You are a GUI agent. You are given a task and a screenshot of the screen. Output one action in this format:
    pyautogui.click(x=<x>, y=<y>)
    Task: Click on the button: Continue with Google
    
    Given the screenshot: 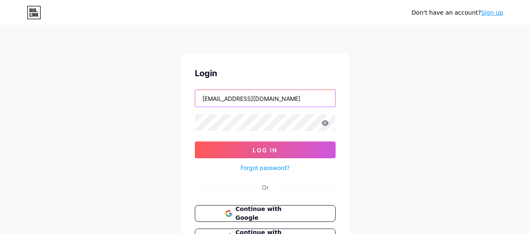 What is the action you would take?
    pyautogui.click(x=265, y=214)
    